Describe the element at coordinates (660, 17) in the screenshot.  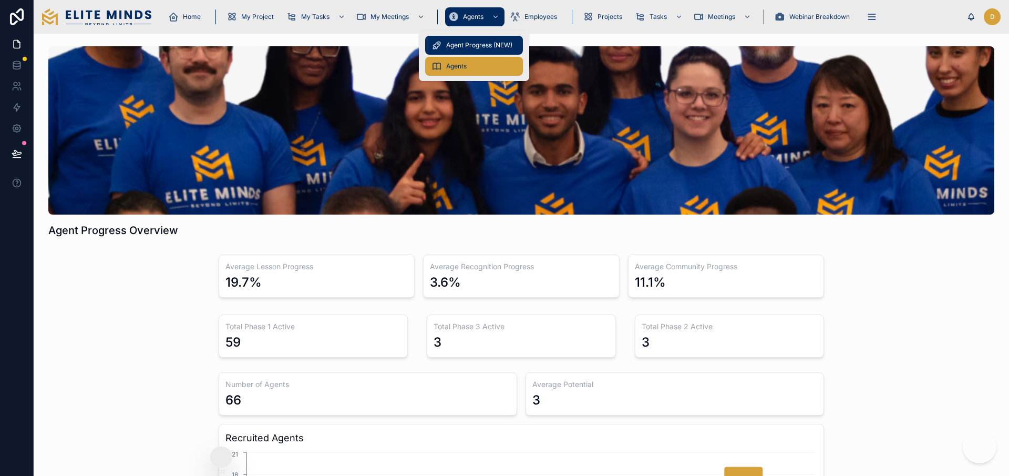
I see `a: Tasks` at that location.